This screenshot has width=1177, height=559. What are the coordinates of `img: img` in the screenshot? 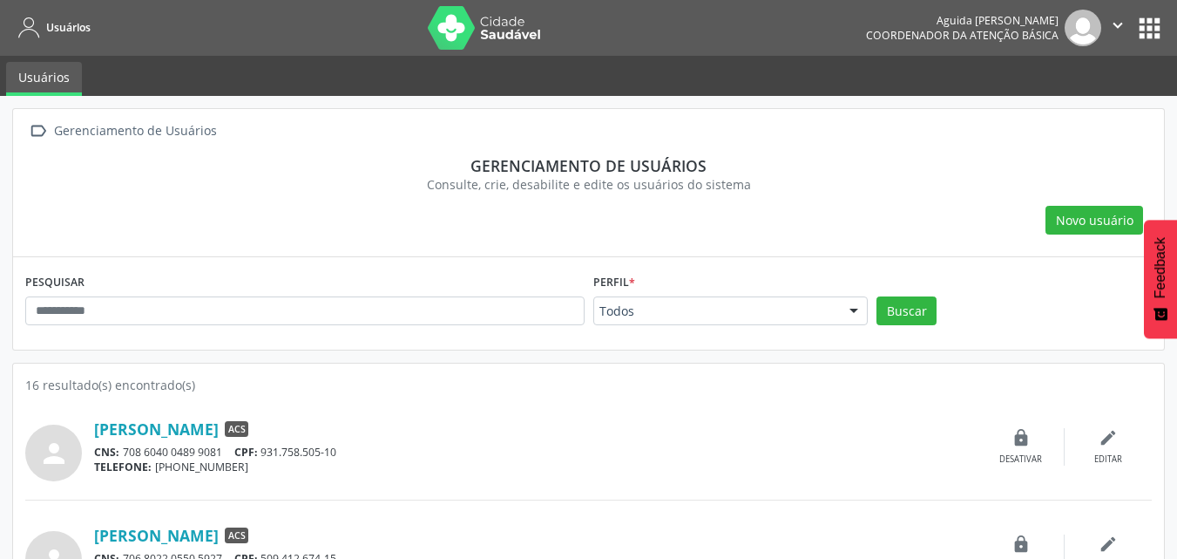 It's located at (1083, 28).